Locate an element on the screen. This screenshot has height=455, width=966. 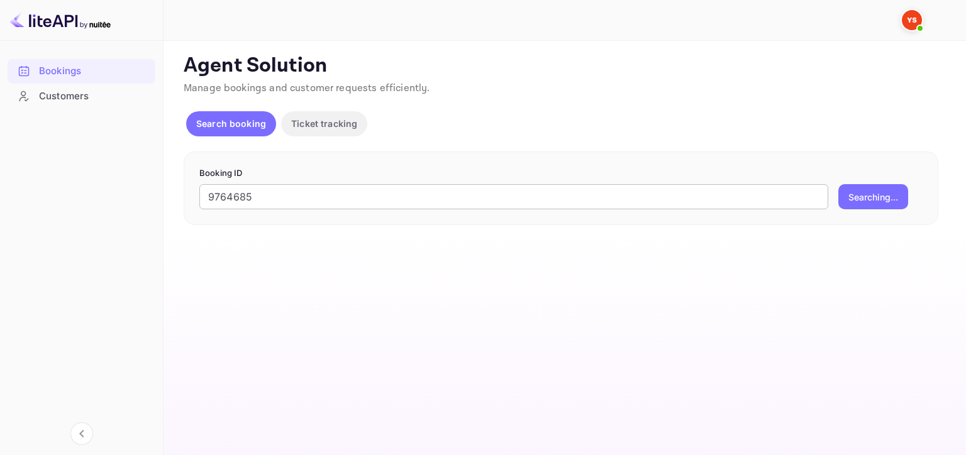
img: LiteAPI logo is located at coordinates (60, 20).